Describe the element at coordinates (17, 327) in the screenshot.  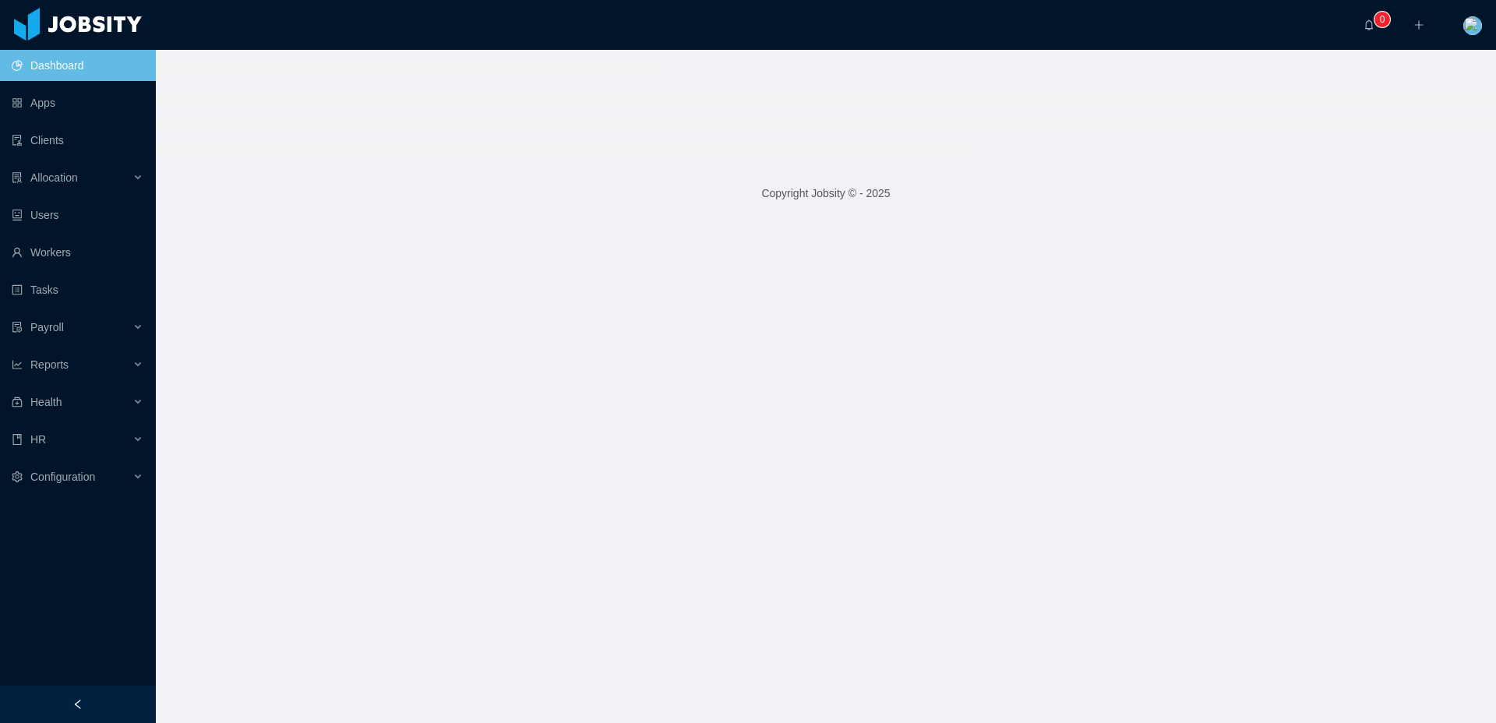
I see `i: icon: file-protect` at that location.